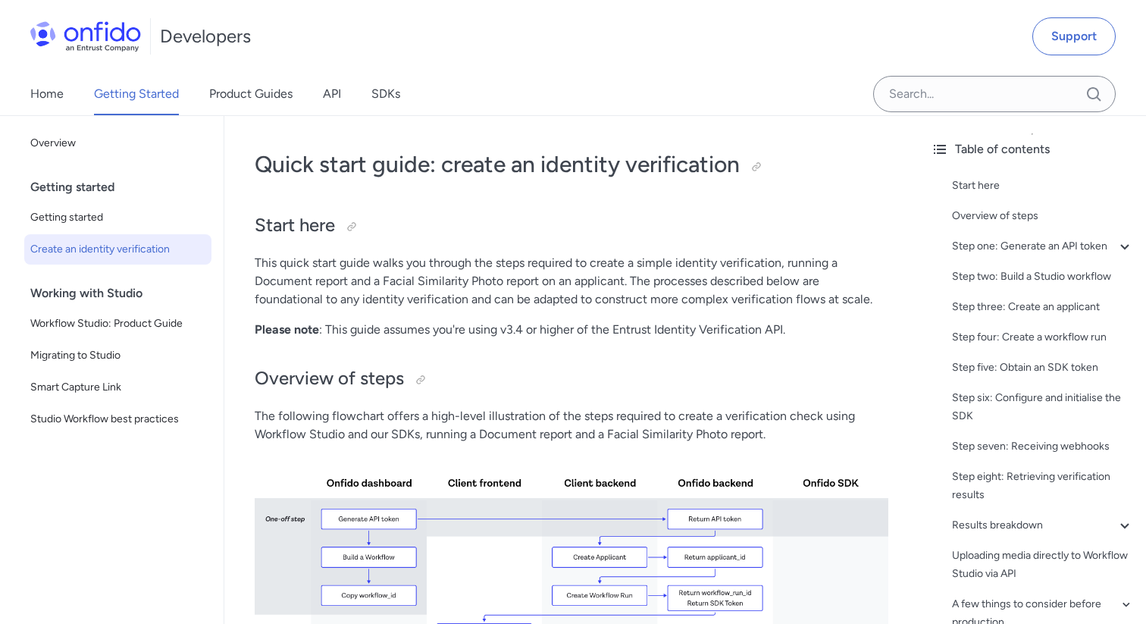 This screenshot has width=1146, height=624. I want to click on a: Step four: Create a workflow run, so click(1043, 337).